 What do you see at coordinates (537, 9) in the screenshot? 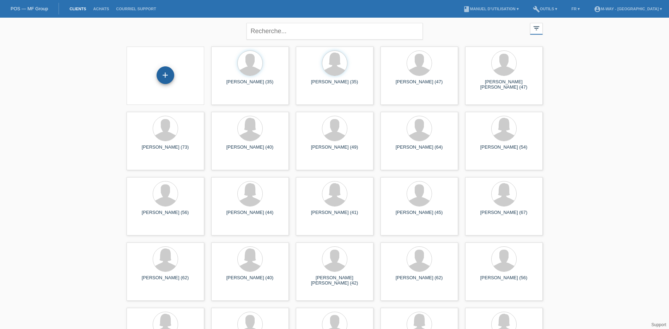
I see `i: build` at bounding box center [537, 9].